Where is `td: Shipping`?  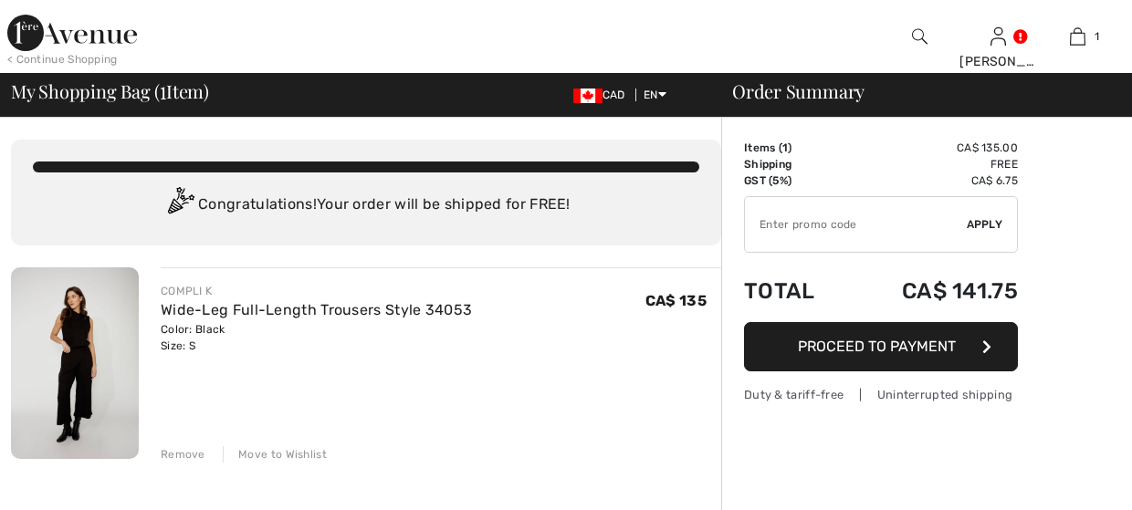 td: Shipping is located at coordinates (796, 164).